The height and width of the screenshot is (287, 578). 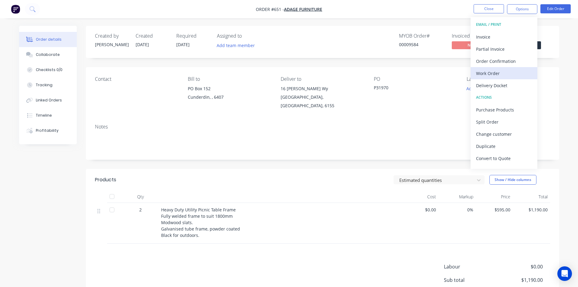 What do you see at coordinates (471, 266) in the screenshot?
I see `span: Labour` at bounding box center [471, 266].